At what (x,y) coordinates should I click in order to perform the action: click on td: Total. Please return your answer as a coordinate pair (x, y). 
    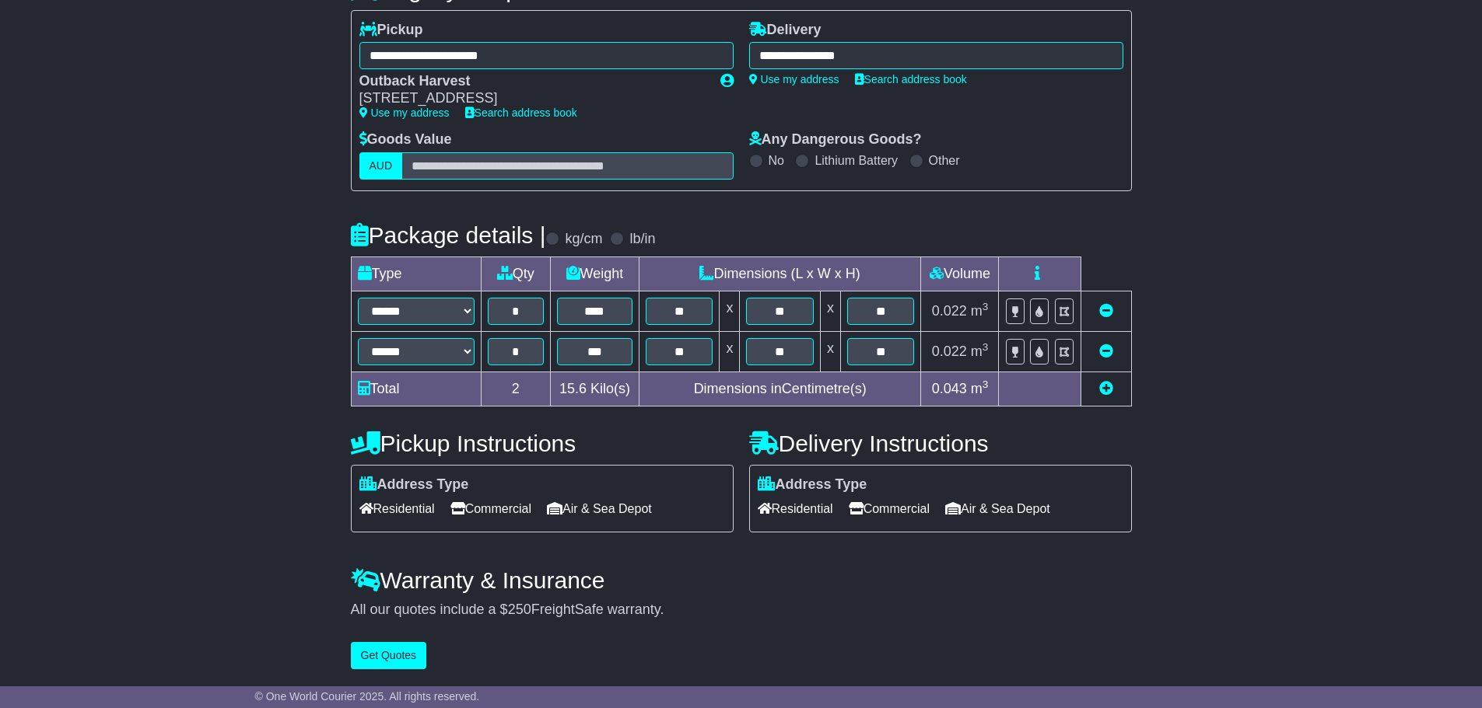
    Looking at the image, I should click on (415, 389).